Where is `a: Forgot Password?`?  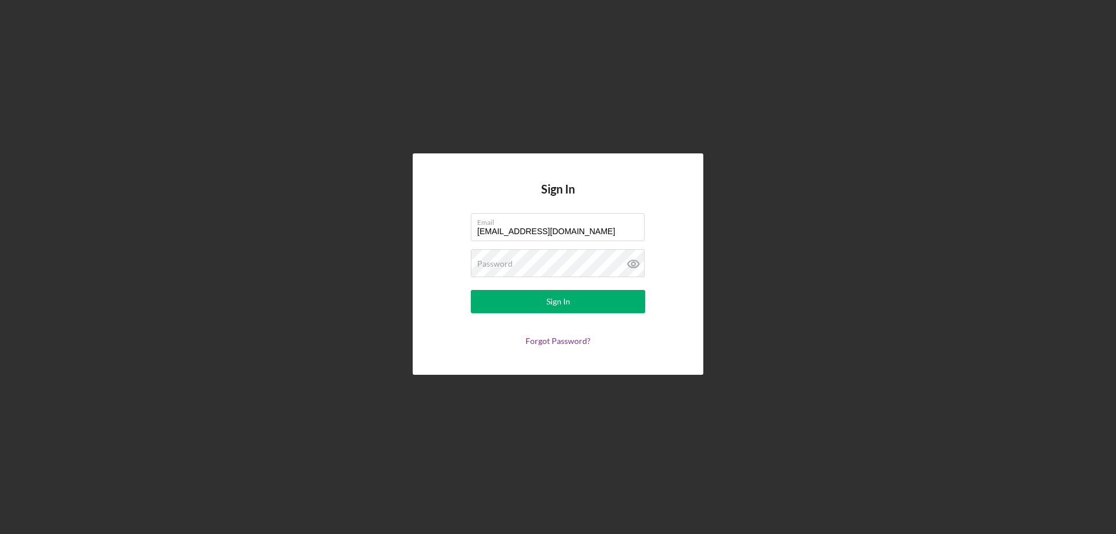 a: Forgot Password? is located at coordinates (558, 341).